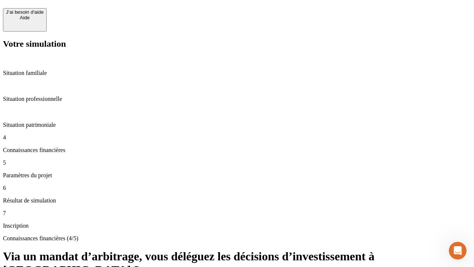 The height and width of the screenshot is (267, 474). What do you see at coordinates (237, 138) in the screenshot?
I see `p: 4` at bounding box center [237, 138].